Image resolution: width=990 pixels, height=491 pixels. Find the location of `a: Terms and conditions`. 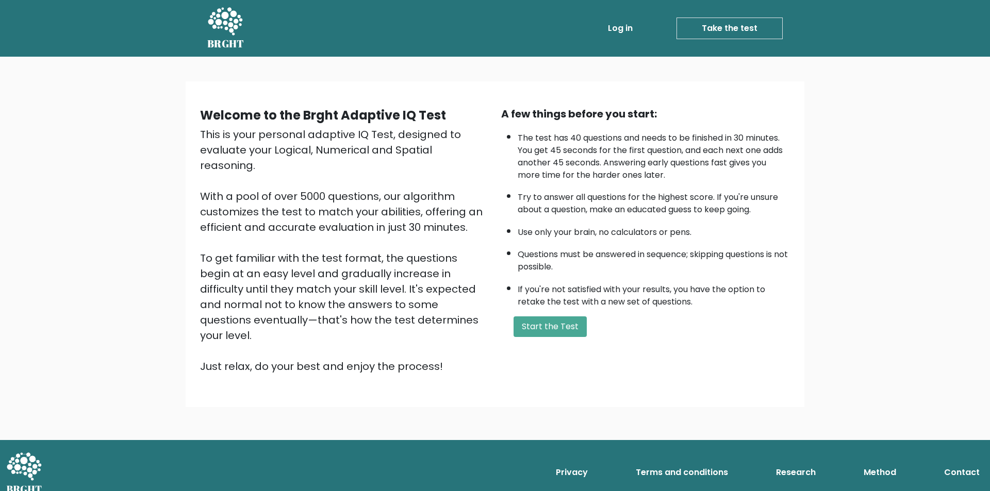

a: Terms and conditions is located at coordinates (682, 473).